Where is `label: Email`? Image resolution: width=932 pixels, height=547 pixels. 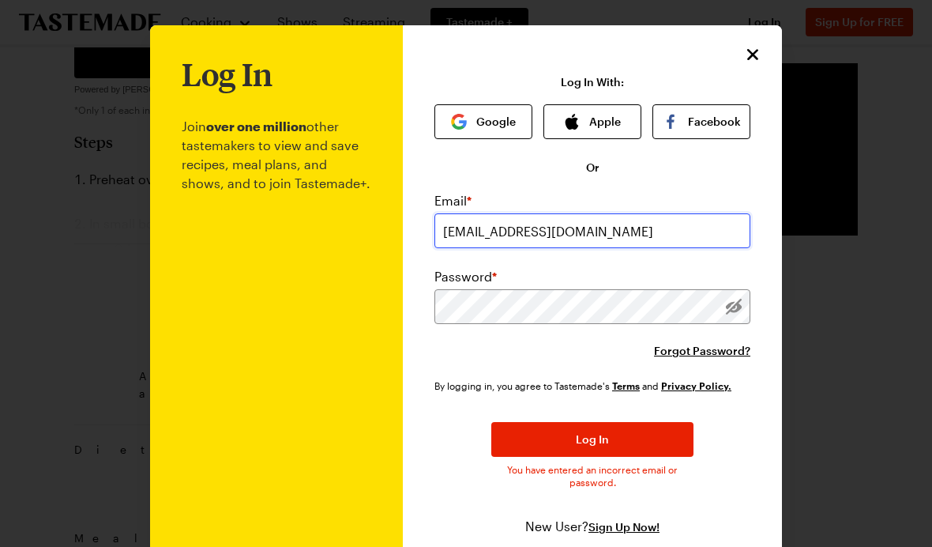
label: Email is located at coordinates (453, 201).